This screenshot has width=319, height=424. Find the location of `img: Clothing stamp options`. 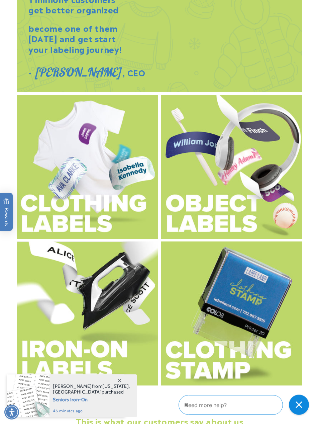

img: Clothing stamp options is located at coordinates (232, 314).